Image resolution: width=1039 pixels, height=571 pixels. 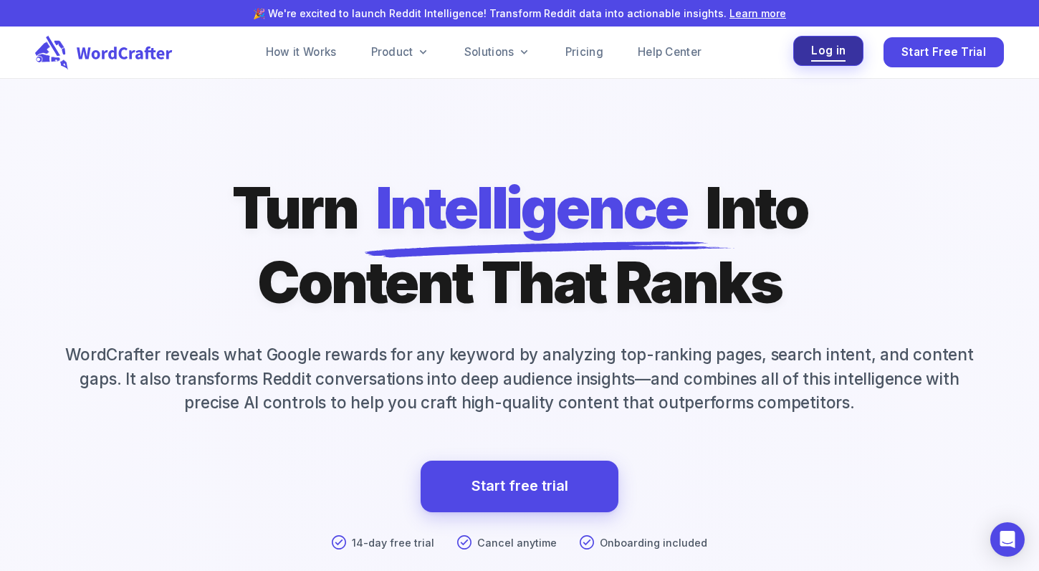 What do you see at coordinates (301, 52) in the screenshot?
I see `a: How it Works` at bounding box center [301, 52].